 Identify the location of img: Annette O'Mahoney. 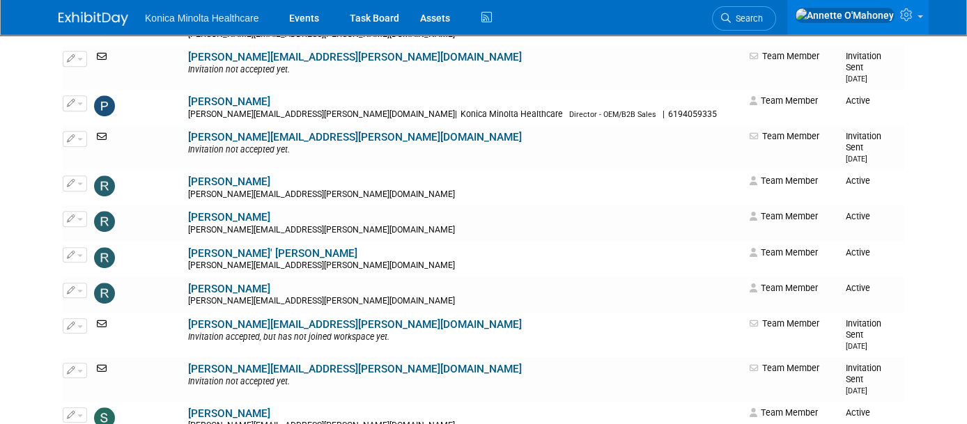
(845, 15).